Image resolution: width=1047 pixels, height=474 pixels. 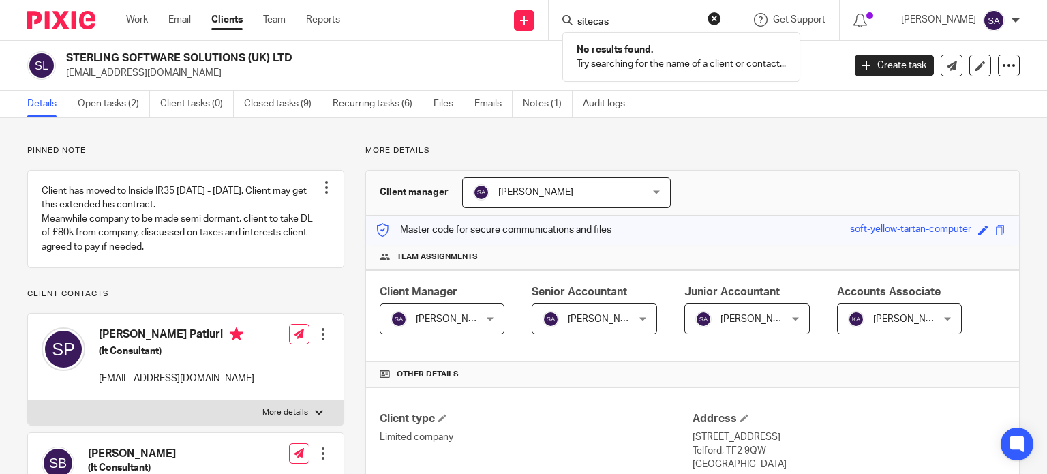 I want to click on a: Email, so click(x=179, y=20).